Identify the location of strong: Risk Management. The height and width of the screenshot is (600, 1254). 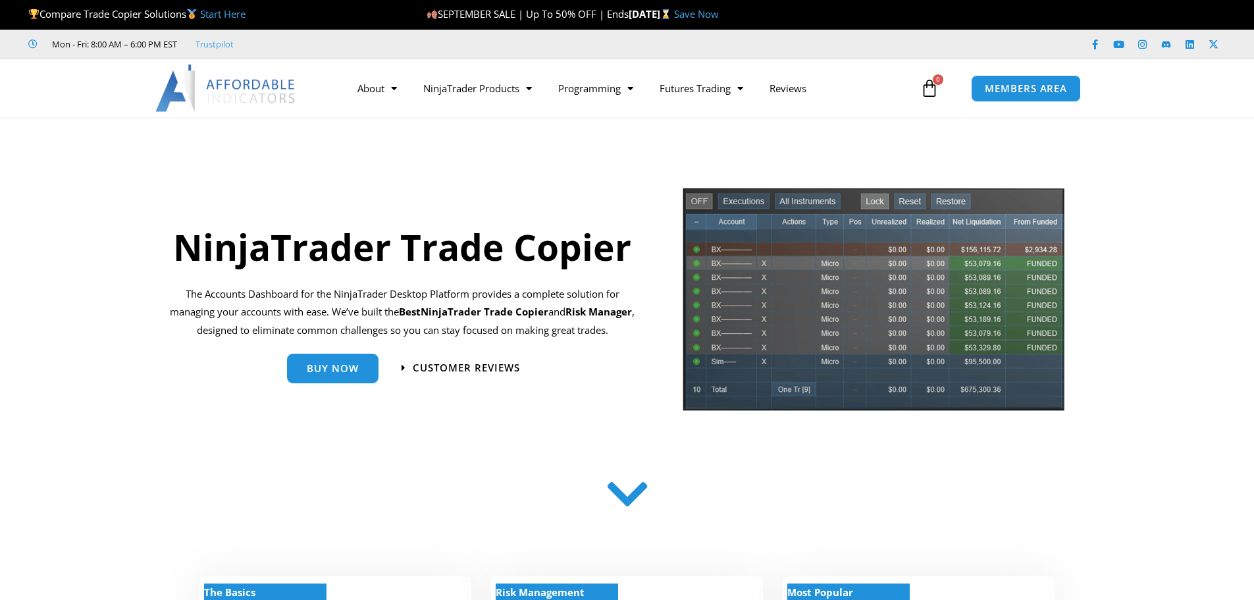
(540, 592).